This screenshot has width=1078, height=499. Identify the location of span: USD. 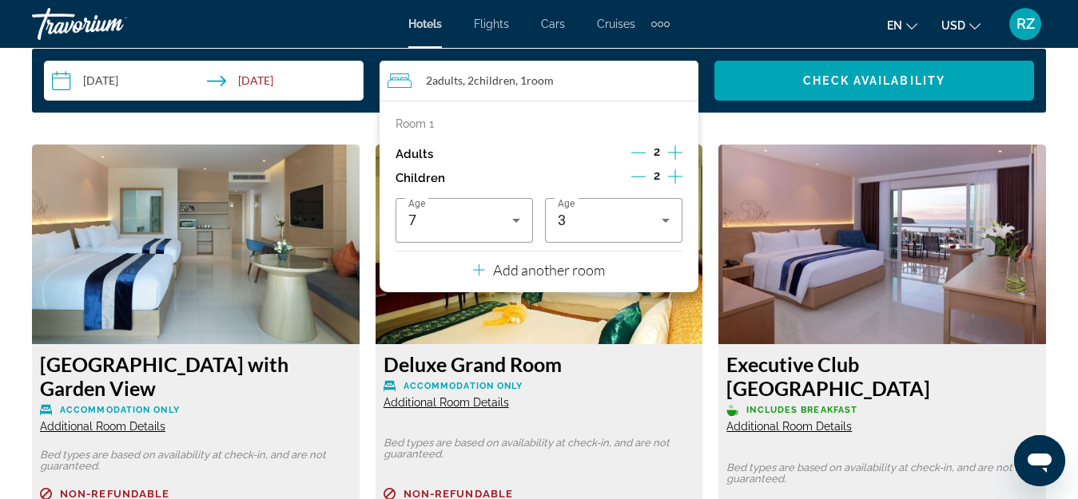
(953, 26).